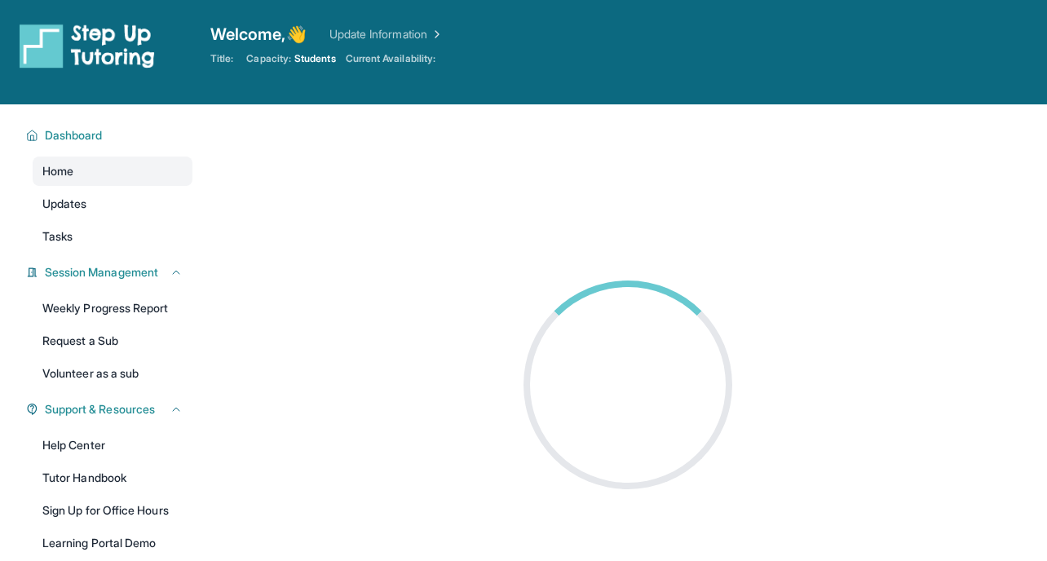  I want to click on img: Chevron Right, so click(436, 34).